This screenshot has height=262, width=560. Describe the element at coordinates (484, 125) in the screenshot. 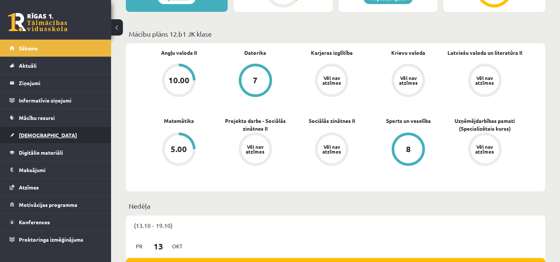

I see `a: Uzņēmējdarbības pamati (Specializētais kurss)` at that location.